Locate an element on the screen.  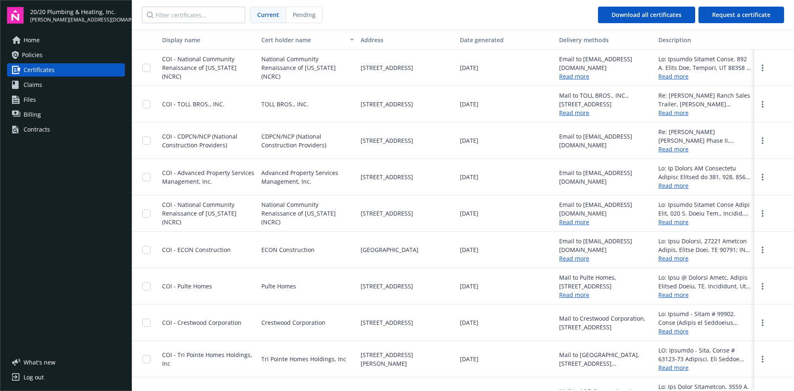
button: Display name is located at coordinates (208, 40).